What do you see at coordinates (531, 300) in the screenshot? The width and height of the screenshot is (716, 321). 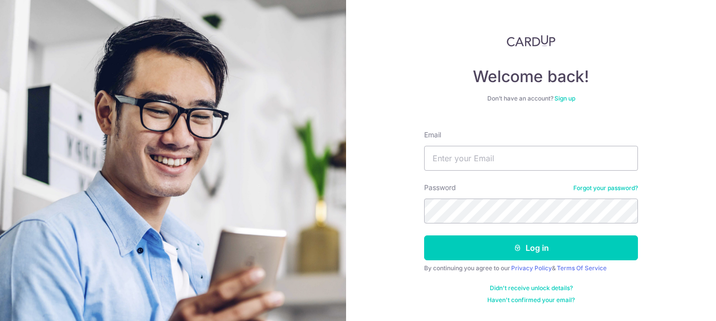 I see `a: Haven't confirmed your email?` at bounding box center [531, 300].